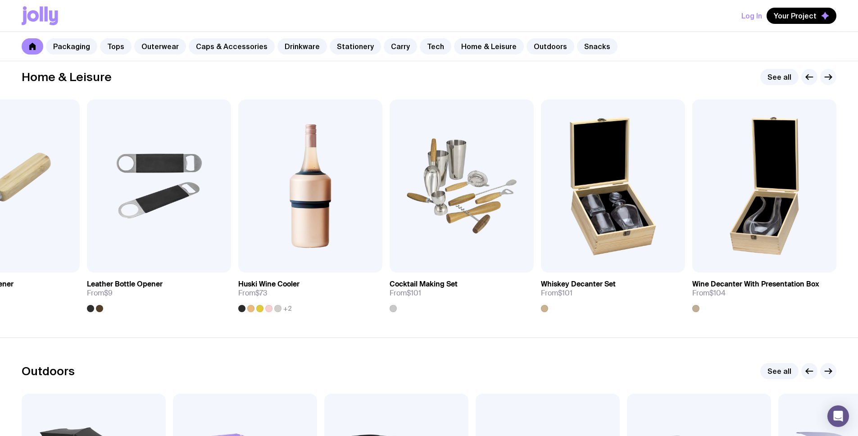  I want to click on a: Outdoors, so click(550, 46).